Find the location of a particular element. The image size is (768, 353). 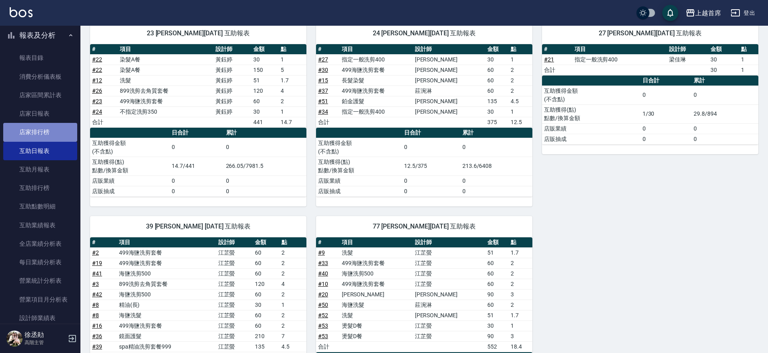

th: 設計師 is located at coordinates (232, 49).